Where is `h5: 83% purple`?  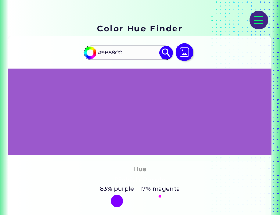 h5: 83% purple is located at coordinates (117, 189).